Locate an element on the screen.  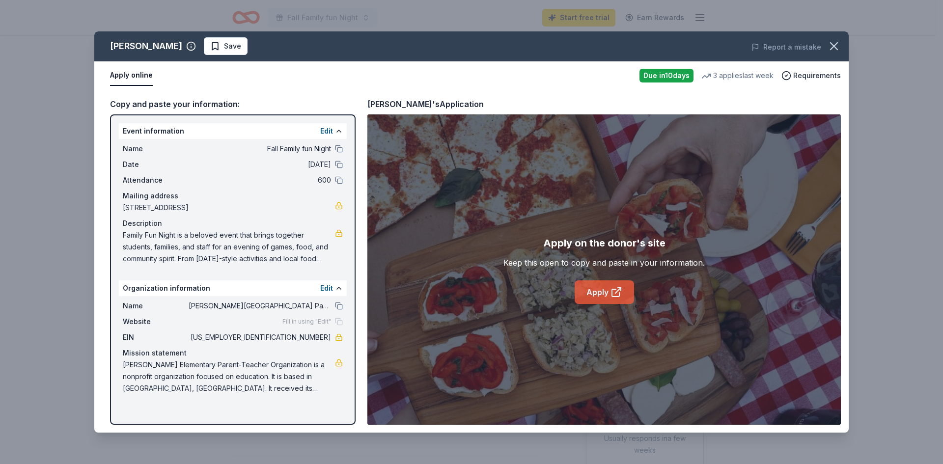
div: Mission statement is located at coordinates (233, 353).